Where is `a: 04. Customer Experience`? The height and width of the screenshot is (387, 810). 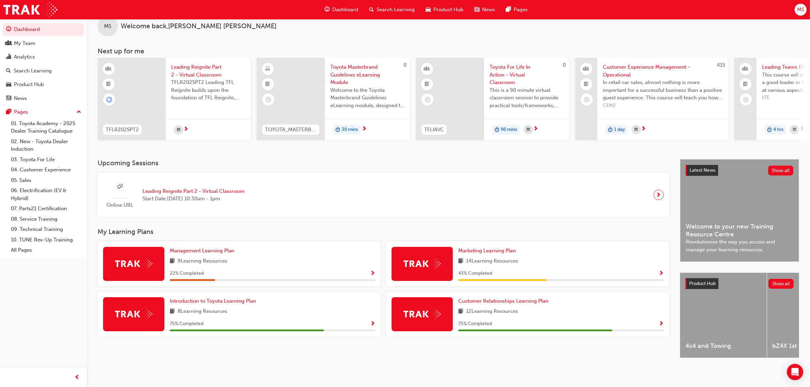 a: 04. Customer Experience is located at coordinates (46, 170).